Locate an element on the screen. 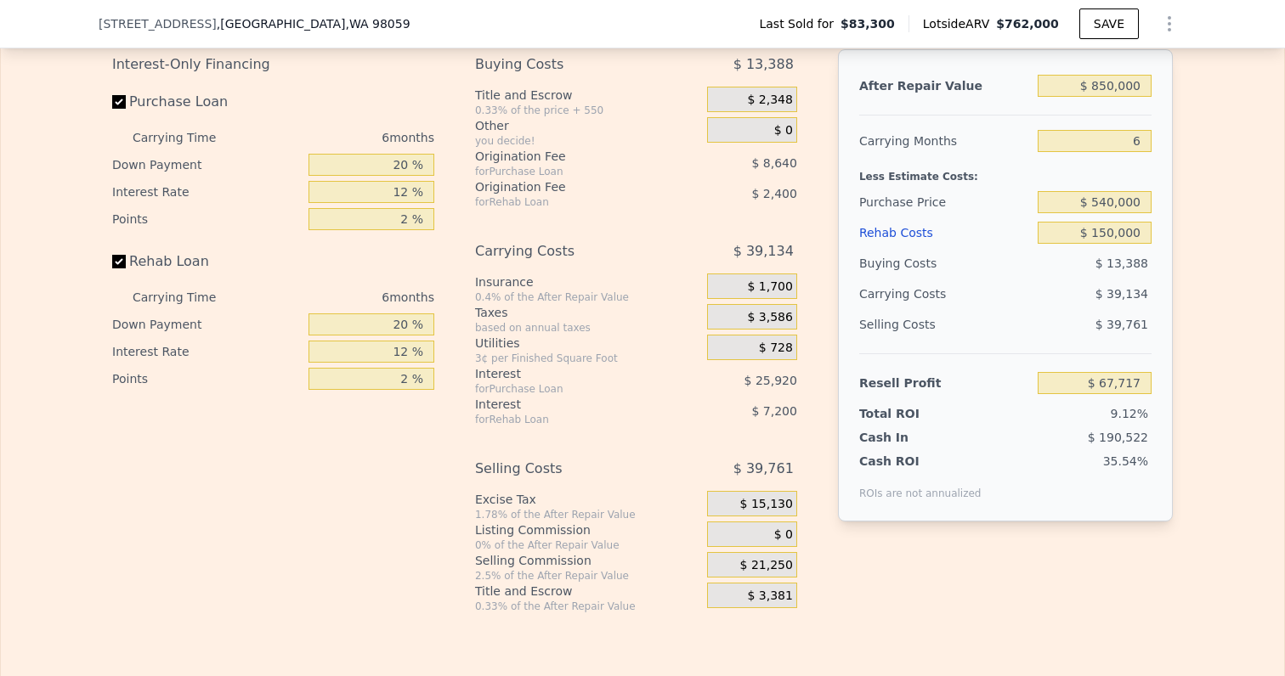 This screenshot has width=1285, height=676. span: $ 21,250 is located at coordinates (766, 566).